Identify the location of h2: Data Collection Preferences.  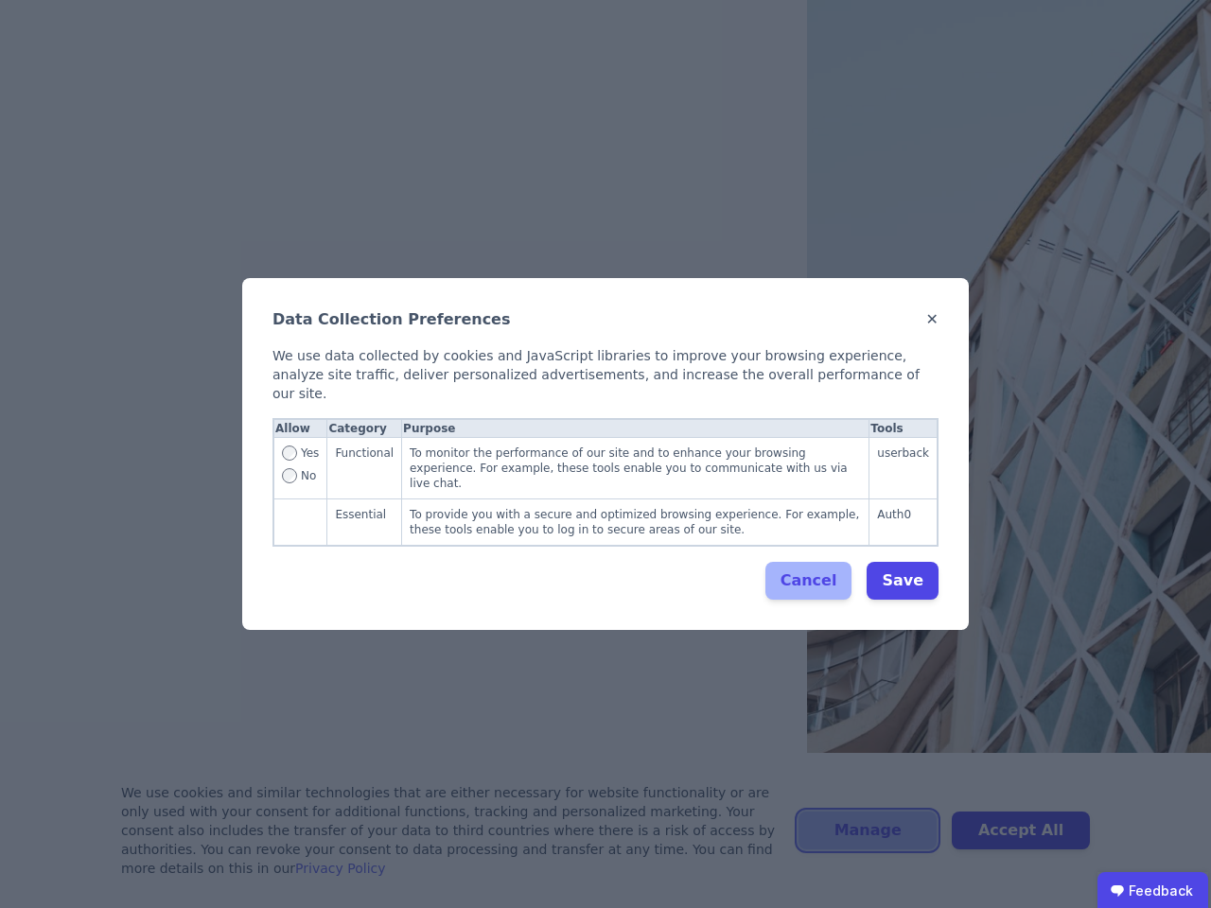
(392, 320).